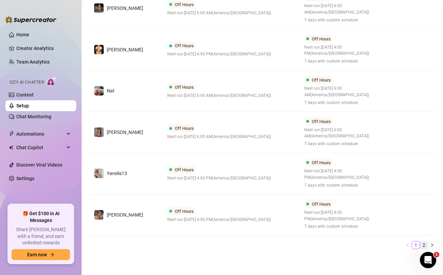  Describe the element at coordinates (23, 35) in the screenshot. I see `a: Home` at that location.